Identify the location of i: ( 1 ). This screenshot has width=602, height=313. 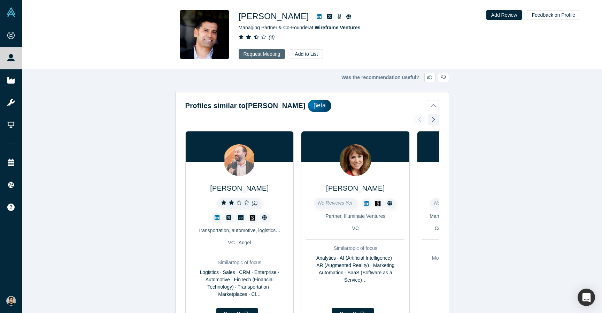
(254, 203).